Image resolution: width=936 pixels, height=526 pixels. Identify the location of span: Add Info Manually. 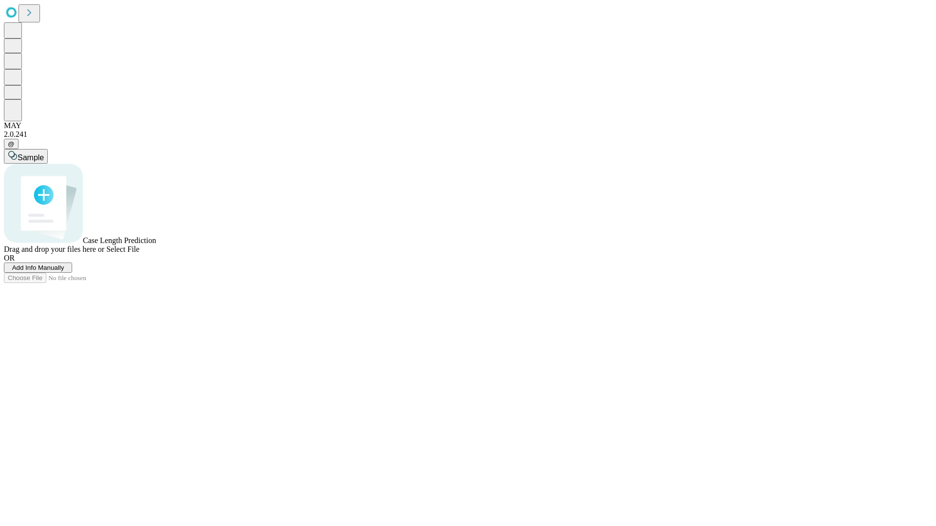
(38, 268).